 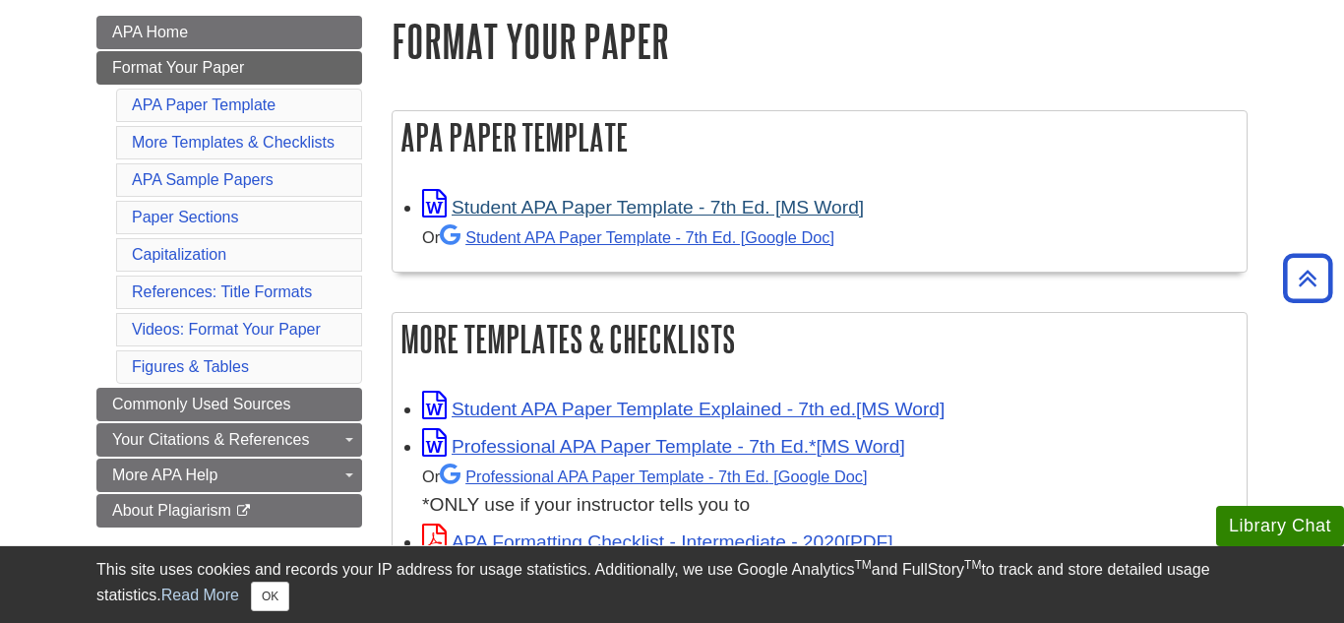 What do you see at coordinates (233, 142) in the screenshot?
I see `a: More Templates & Checklists` at bounding box center [233, 142].